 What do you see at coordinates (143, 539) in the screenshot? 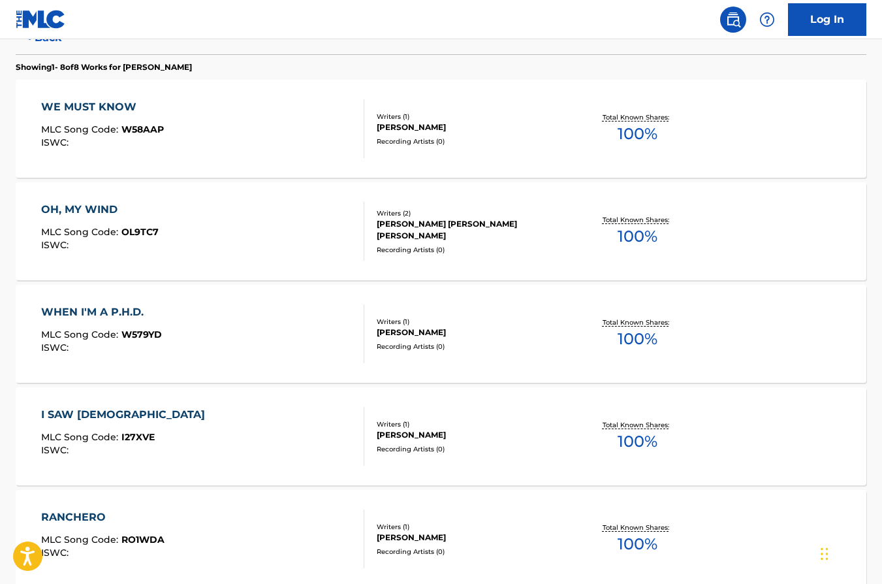
I see `span: RO1WDA` at bounding box center [143, 539].